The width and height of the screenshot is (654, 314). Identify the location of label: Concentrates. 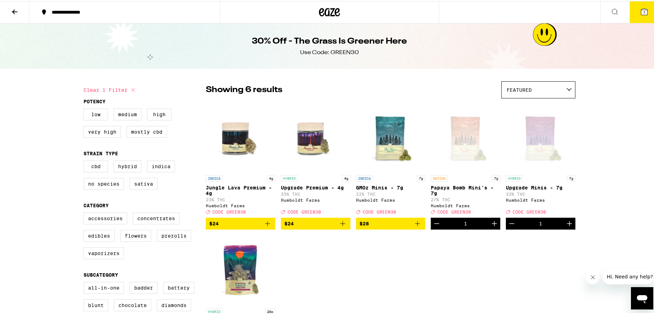
(156, 217).